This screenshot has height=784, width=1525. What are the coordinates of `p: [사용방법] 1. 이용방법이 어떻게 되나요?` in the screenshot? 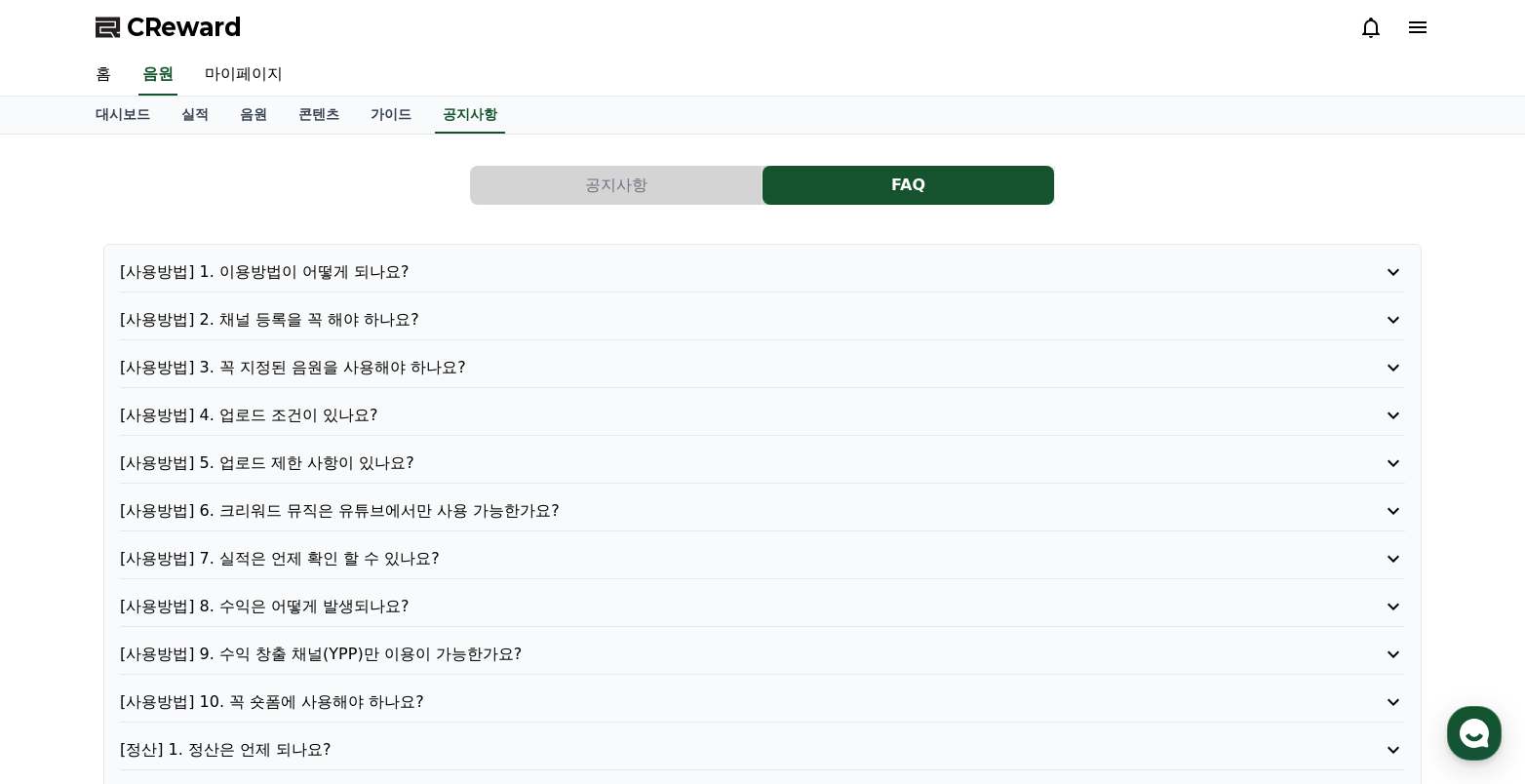 It's located at (711, 272).